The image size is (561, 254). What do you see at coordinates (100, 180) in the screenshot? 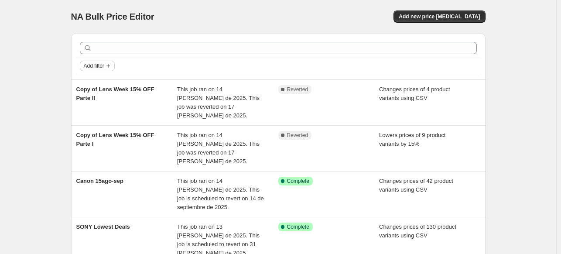
I see `span: Canon 15ago-sep` at bounding box center [100, 180].